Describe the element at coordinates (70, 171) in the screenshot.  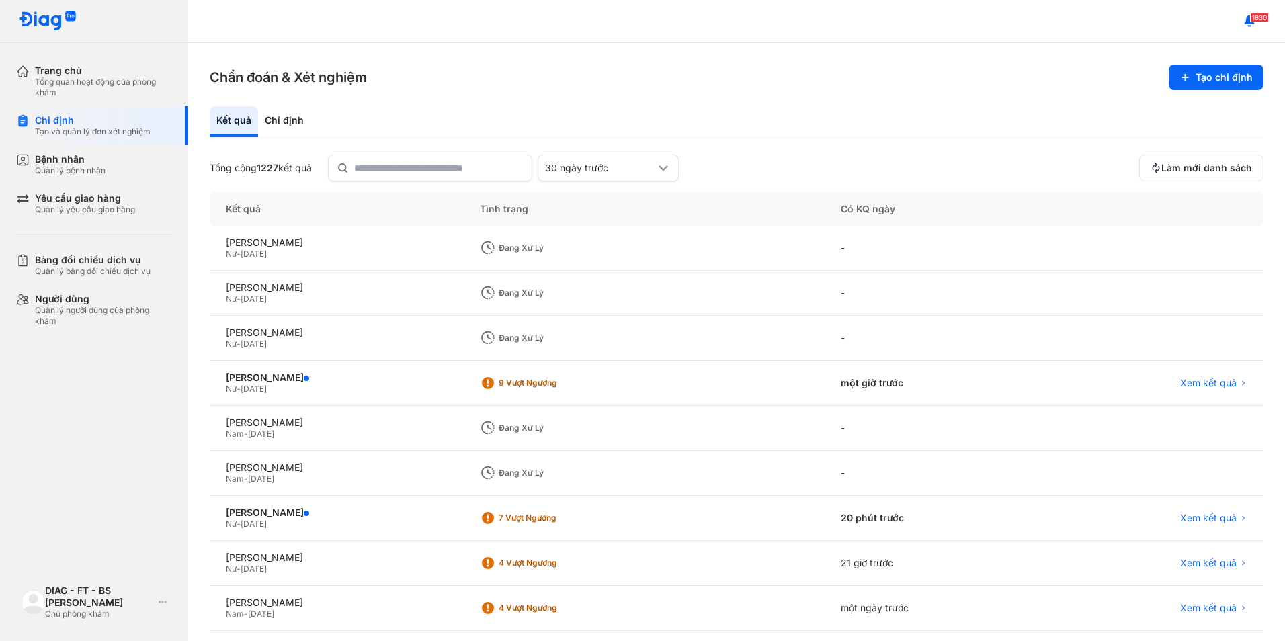
I see `div: Quản lý bệnh nhân` at that location.